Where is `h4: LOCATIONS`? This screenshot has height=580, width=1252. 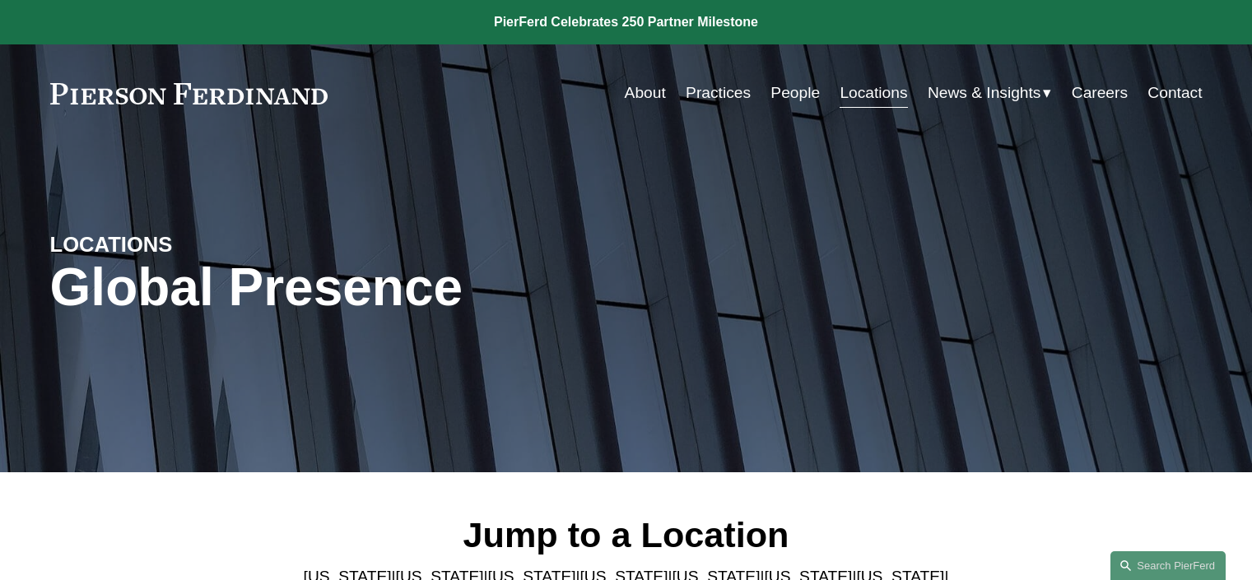
h4: LOCATIONS is located at coordinates (194, 244).